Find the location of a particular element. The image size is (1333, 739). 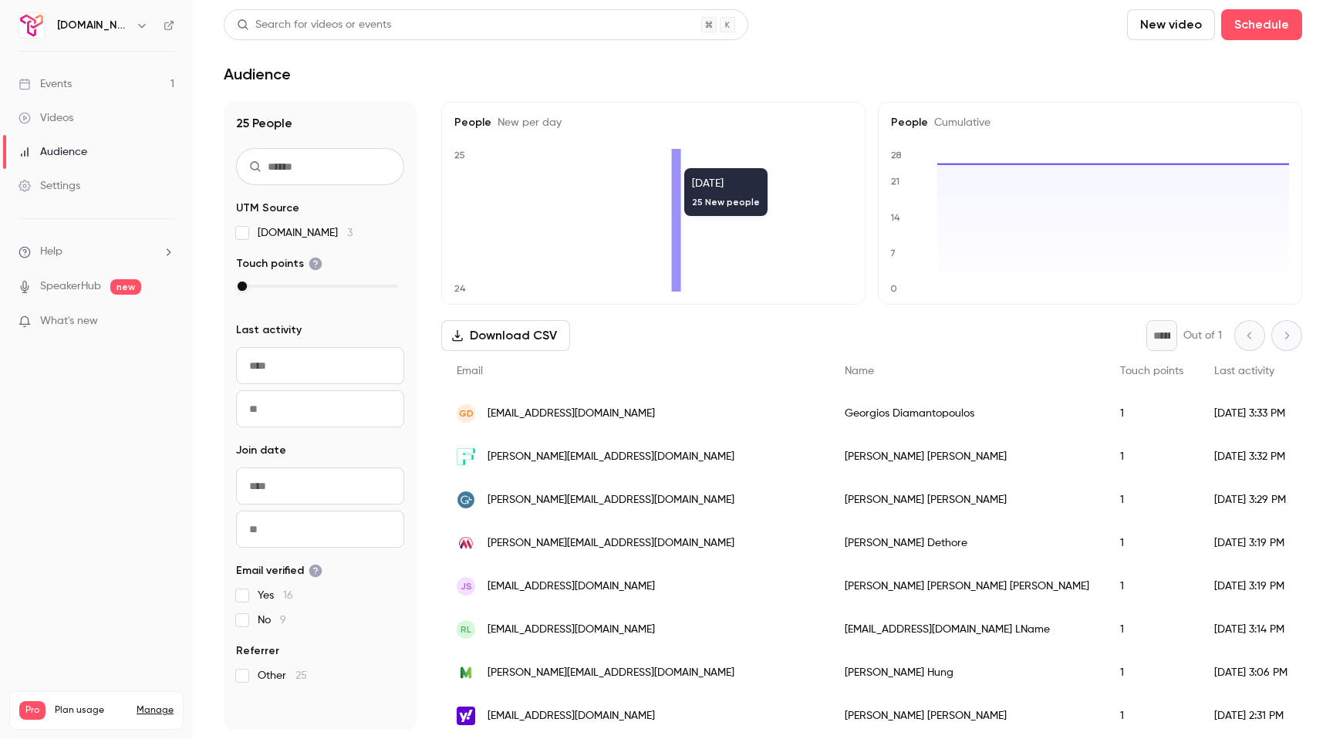

span: Cumulative is located at coordinates (959, 123).